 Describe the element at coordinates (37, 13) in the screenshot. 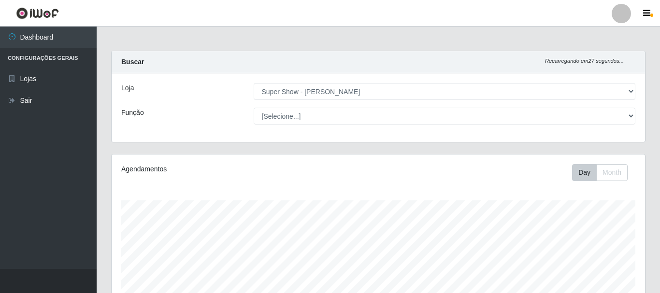

I see `img: CoreUI Logo` at that location.